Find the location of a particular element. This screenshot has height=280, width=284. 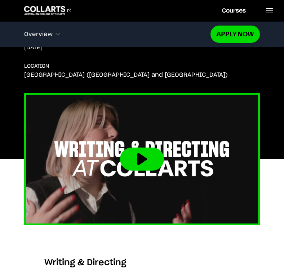

button: Overview is located at coordinates (117, 34).